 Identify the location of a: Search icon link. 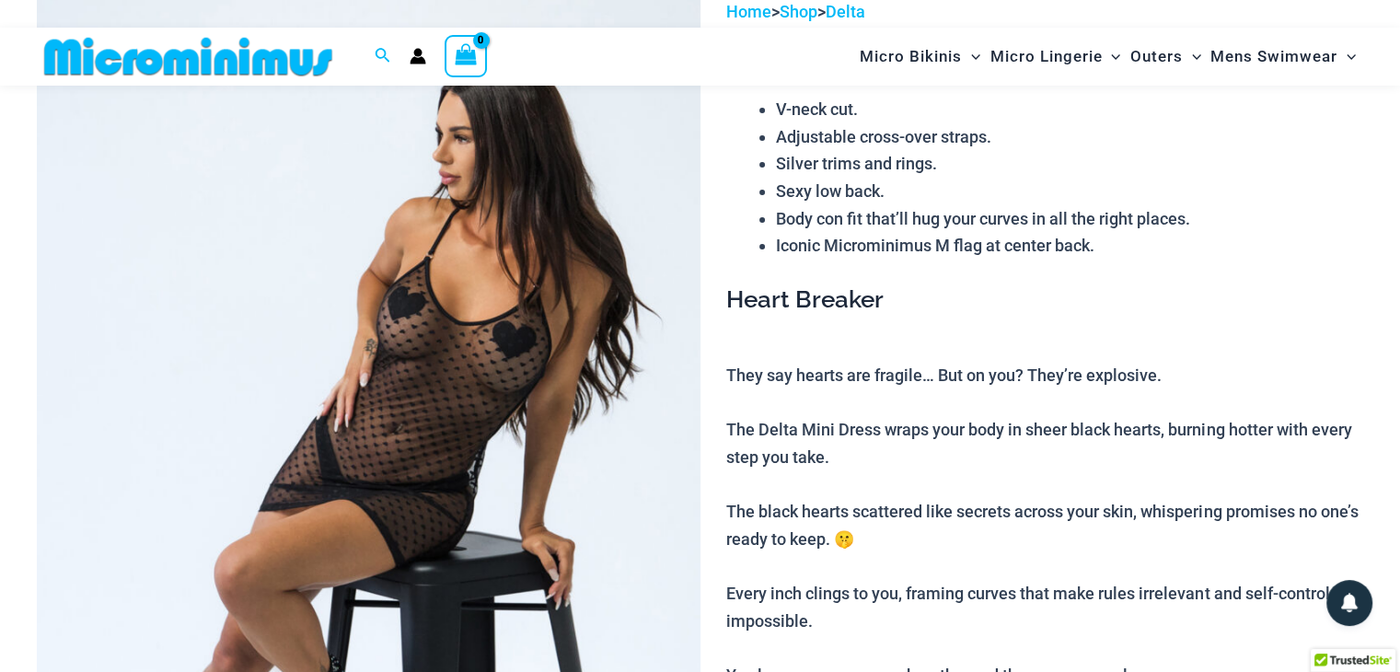
(383, 56).